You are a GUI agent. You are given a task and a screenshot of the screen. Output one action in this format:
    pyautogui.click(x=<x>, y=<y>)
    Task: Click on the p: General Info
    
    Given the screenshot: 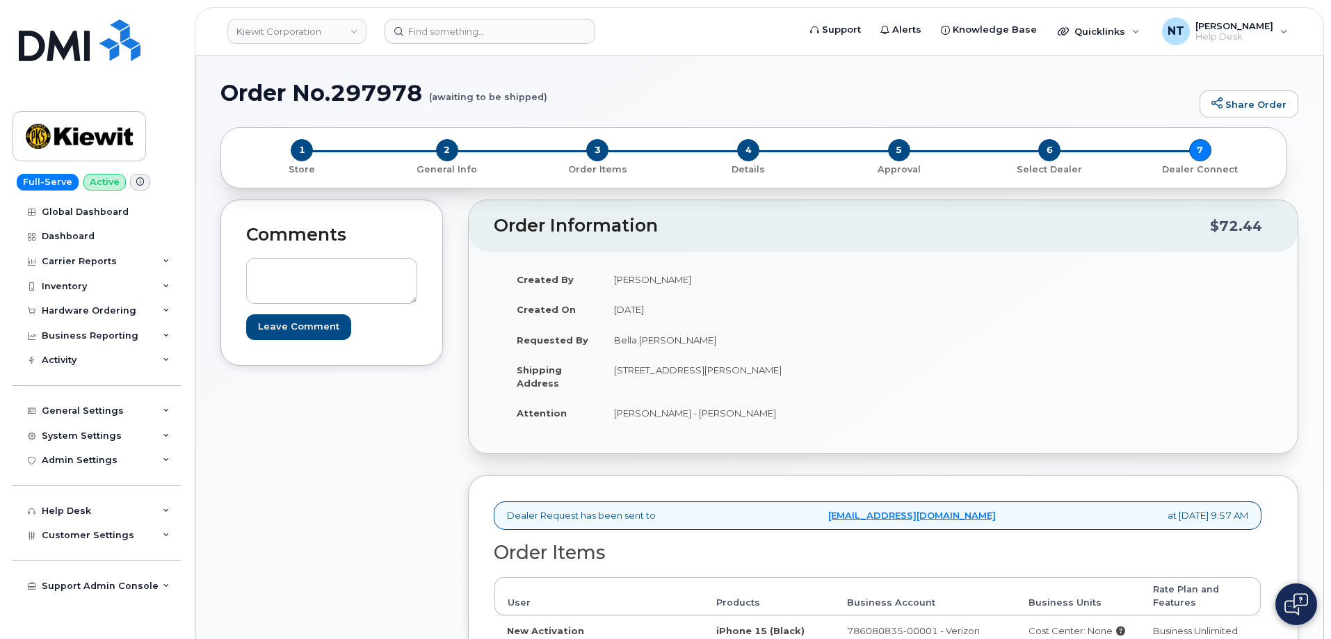 What is the action you would take?
    pyautogui.click(x=447, y=170)
    